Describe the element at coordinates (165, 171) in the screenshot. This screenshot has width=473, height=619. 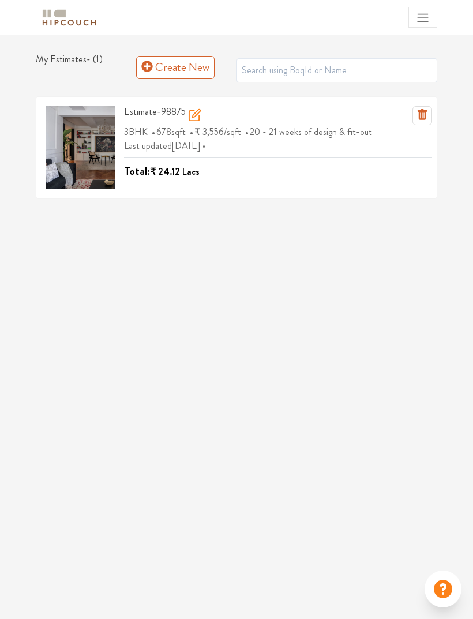
I see `span: ₹ 24.12` at that location.